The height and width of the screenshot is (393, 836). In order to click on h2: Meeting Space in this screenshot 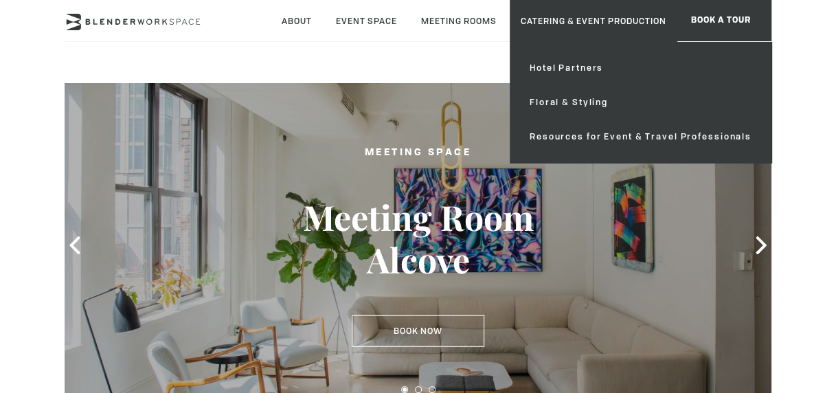, I will do `click(419, 153)`.